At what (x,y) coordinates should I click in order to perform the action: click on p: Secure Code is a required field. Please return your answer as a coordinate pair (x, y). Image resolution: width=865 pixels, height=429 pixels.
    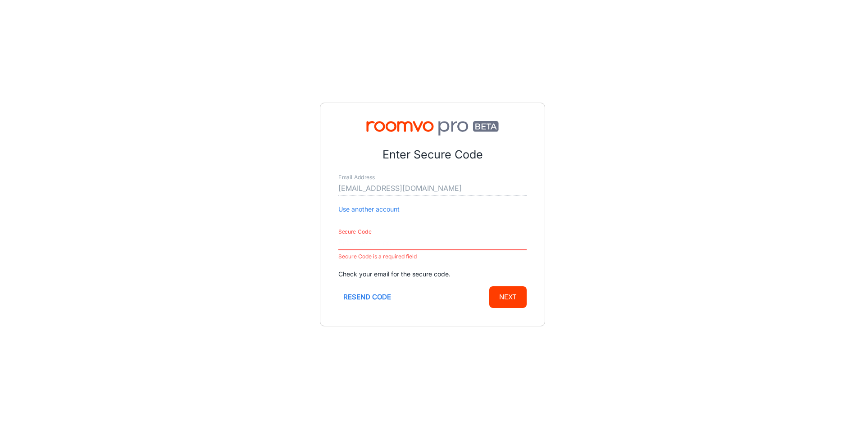
    Looking at the image, I should click on (432, 257).